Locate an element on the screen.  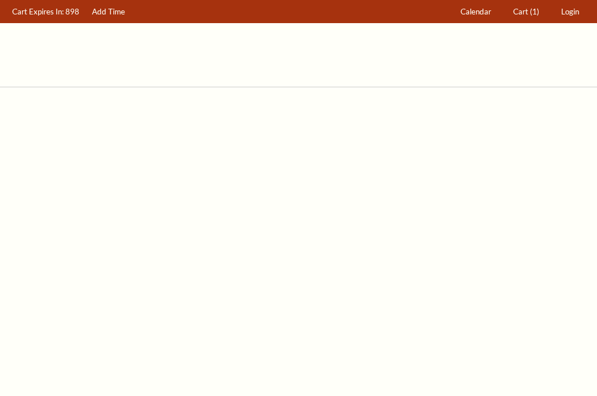
span: Cart is located at coordinates (520, 12).